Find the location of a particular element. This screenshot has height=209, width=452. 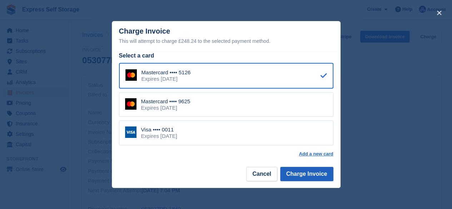

div: Charge Invoice is located at coordinates (226, 36).